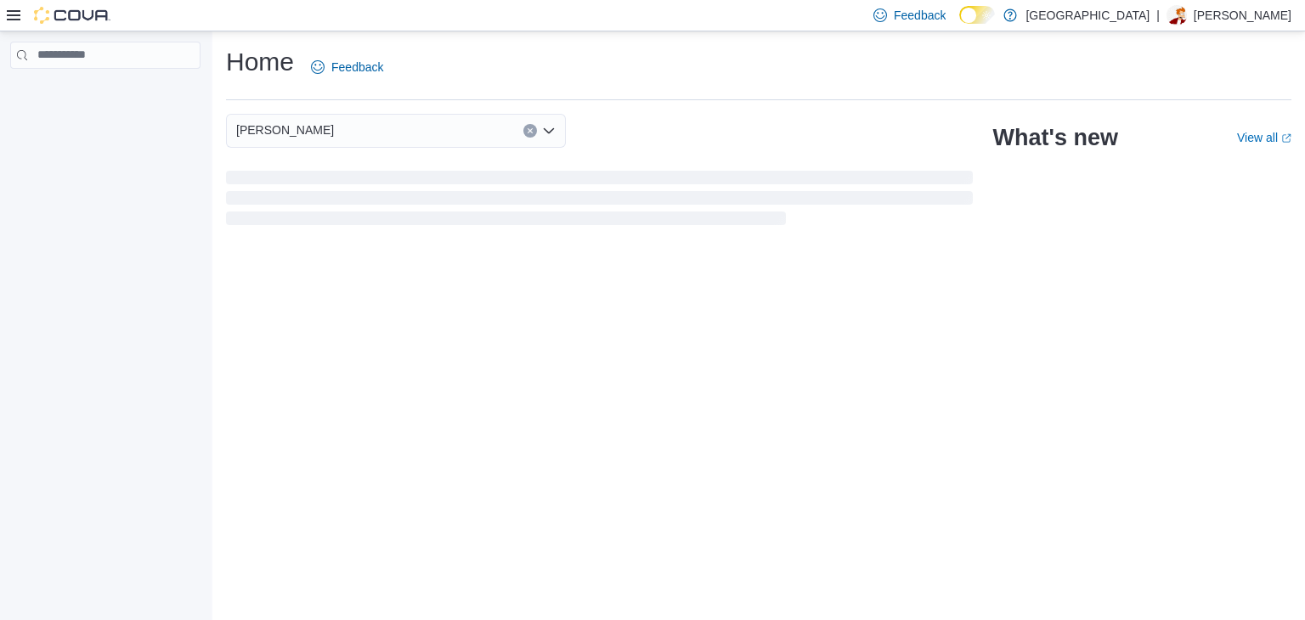 This screenshot has height=620, width=1305. Describe the element at coordinates (1286, 138) in the screenshot. I see `svg: External link` at that location.